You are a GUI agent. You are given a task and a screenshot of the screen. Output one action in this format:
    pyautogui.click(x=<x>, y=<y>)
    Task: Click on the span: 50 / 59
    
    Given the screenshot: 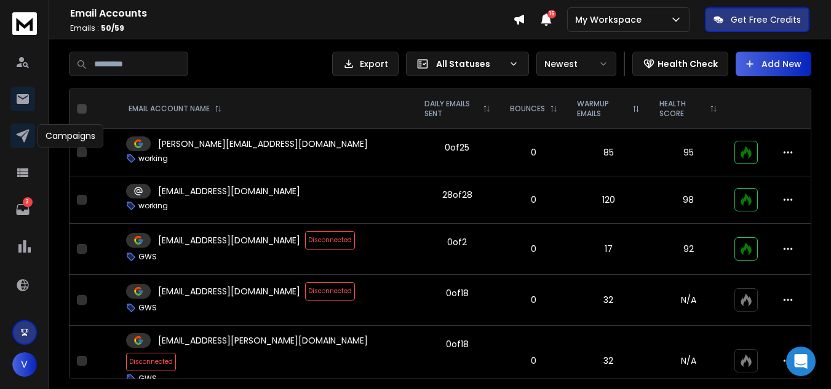 What is the action you would take?
    pyautogui.click(x=113, y=28)
    